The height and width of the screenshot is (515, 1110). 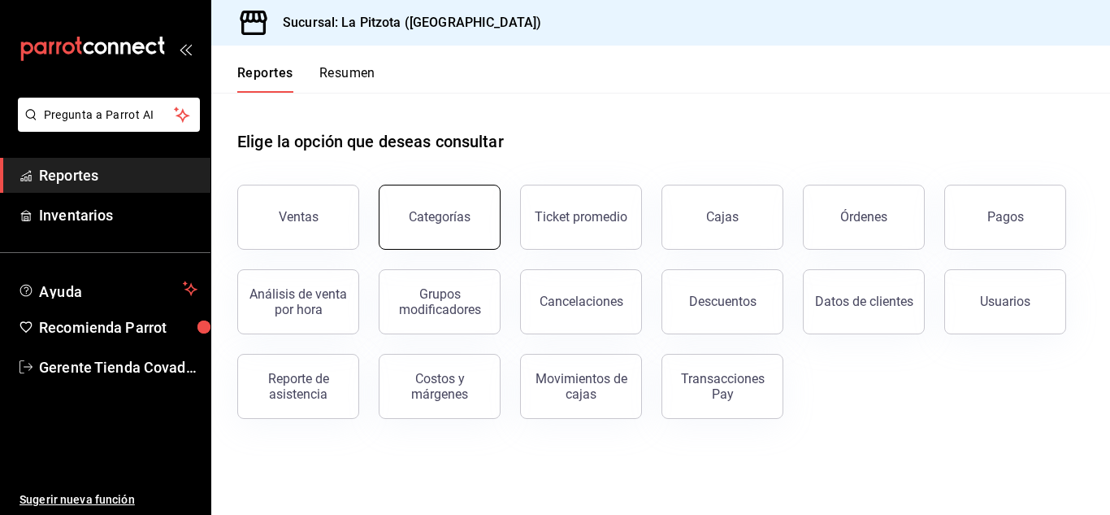 What do you see at coordinates (864, 301) in the screenshot?
I see `div: Datos de clientes` at bounding box center [864, 301].